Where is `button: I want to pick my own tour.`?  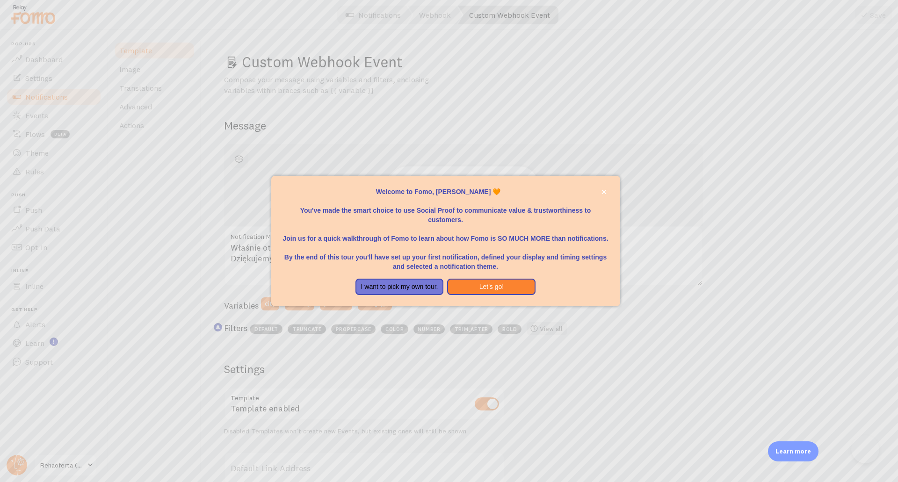 button: I want to pick my own tour. is located at coordinates (399, 287).